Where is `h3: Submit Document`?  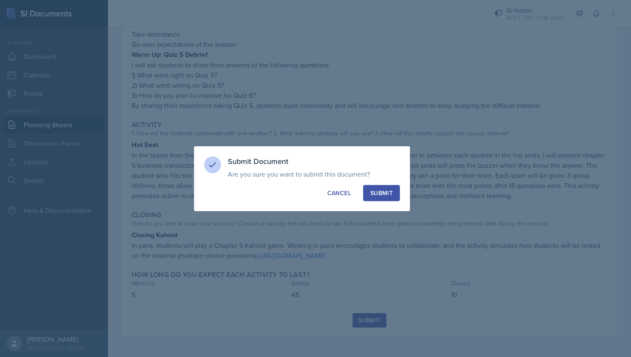
h3: Submit Document is located at coordinates (314, 161).